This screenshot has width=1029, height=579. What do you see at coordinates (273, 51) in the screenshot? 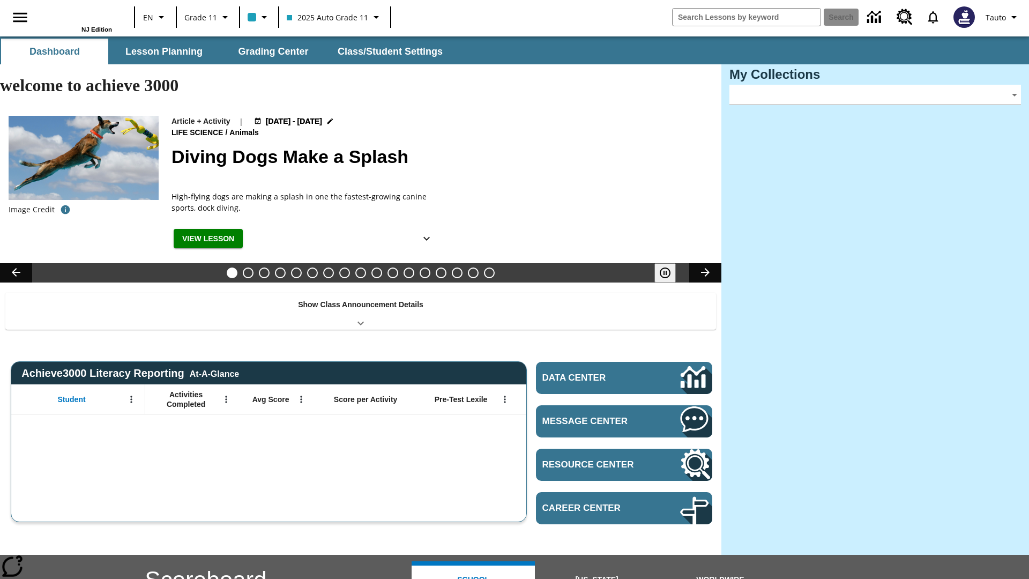
I see `button: Grading Center` at bounding box center [273, 51].